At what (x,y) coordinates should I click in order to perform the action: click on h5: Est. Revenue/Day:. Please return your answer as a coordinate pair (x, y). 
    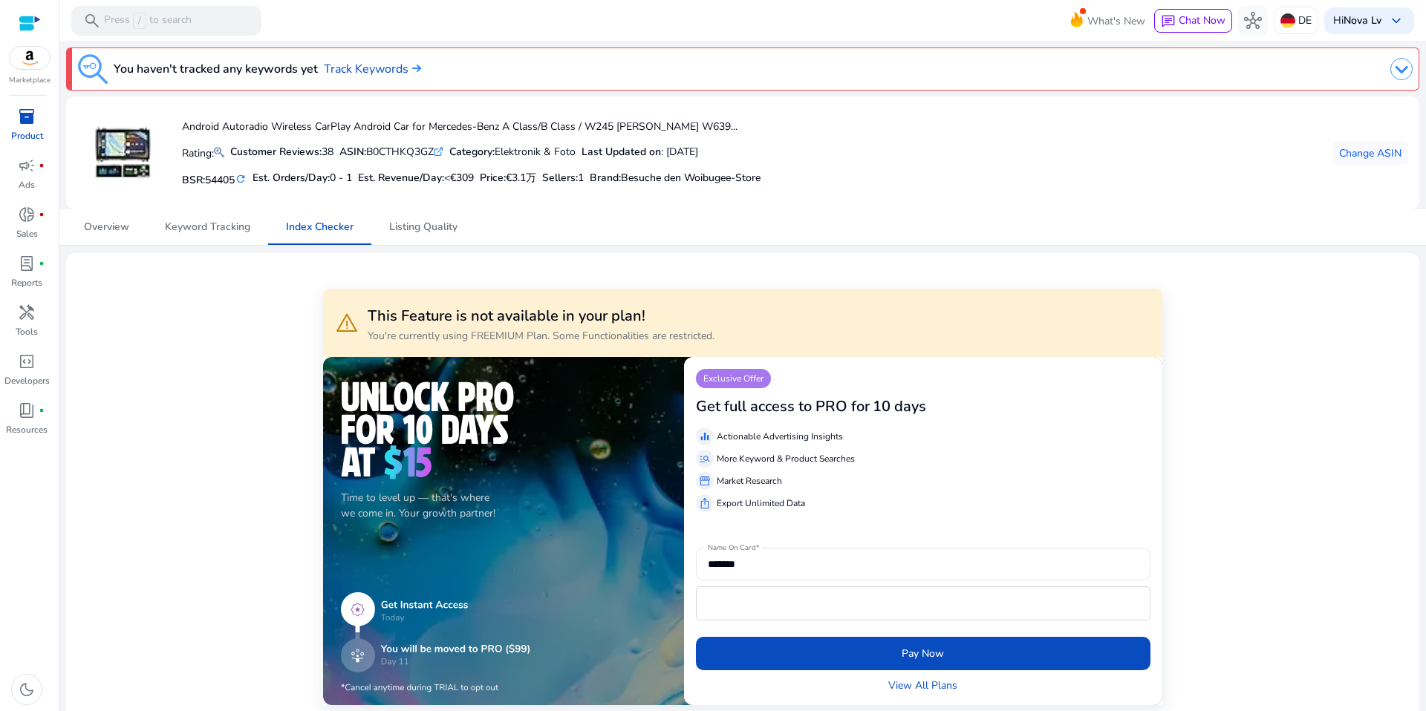
    Looking at the image, I should click on (416, 178).